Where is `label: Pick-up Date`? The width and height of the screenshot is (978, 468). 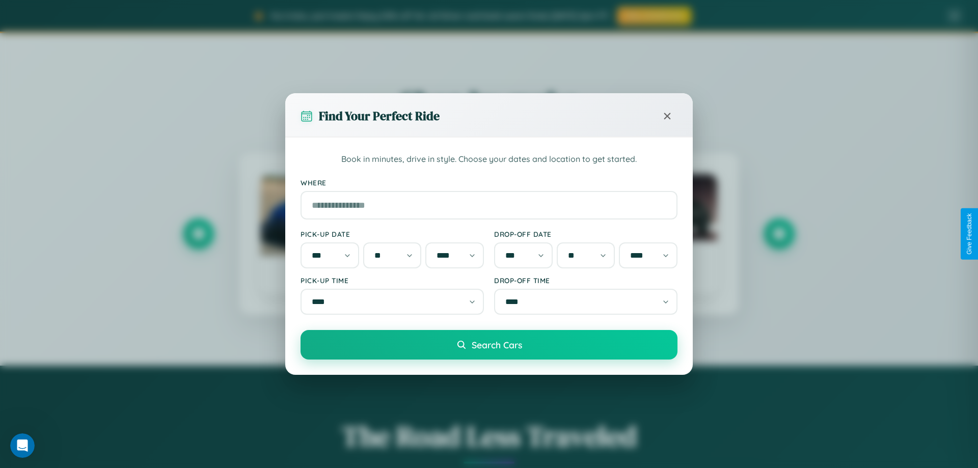
label: Pick-up Date is located at coordinates (392, 234).